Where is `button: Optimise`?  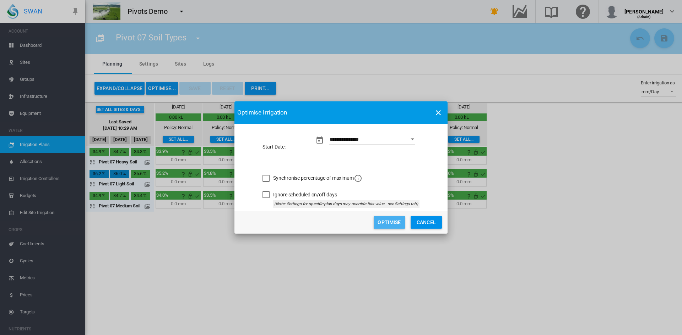 button: Optimise is located at coordinates (389, 223).